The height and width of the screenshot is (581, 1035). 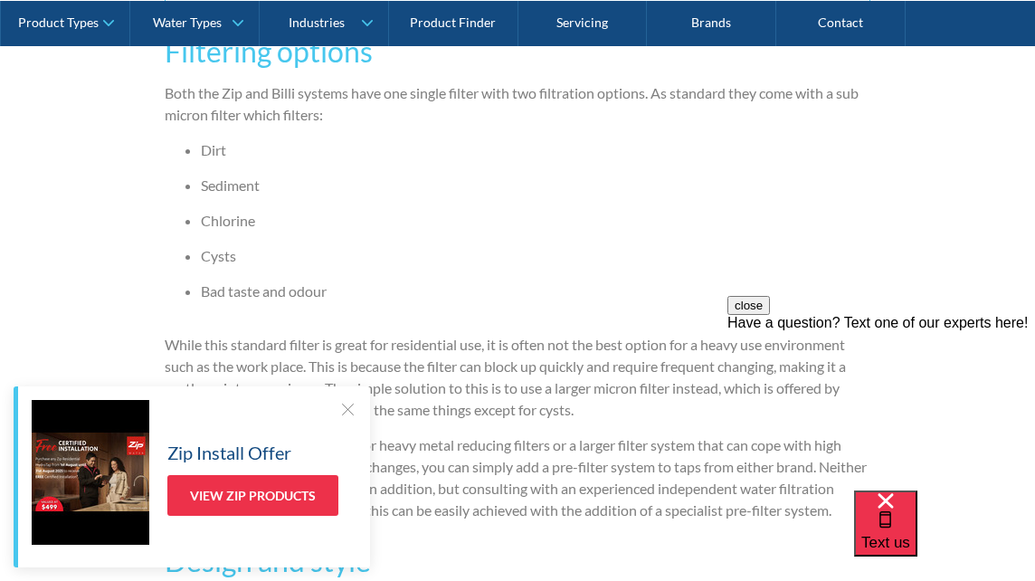 I want to click on img: Zip Install Offer, so click(x=91, y=472).